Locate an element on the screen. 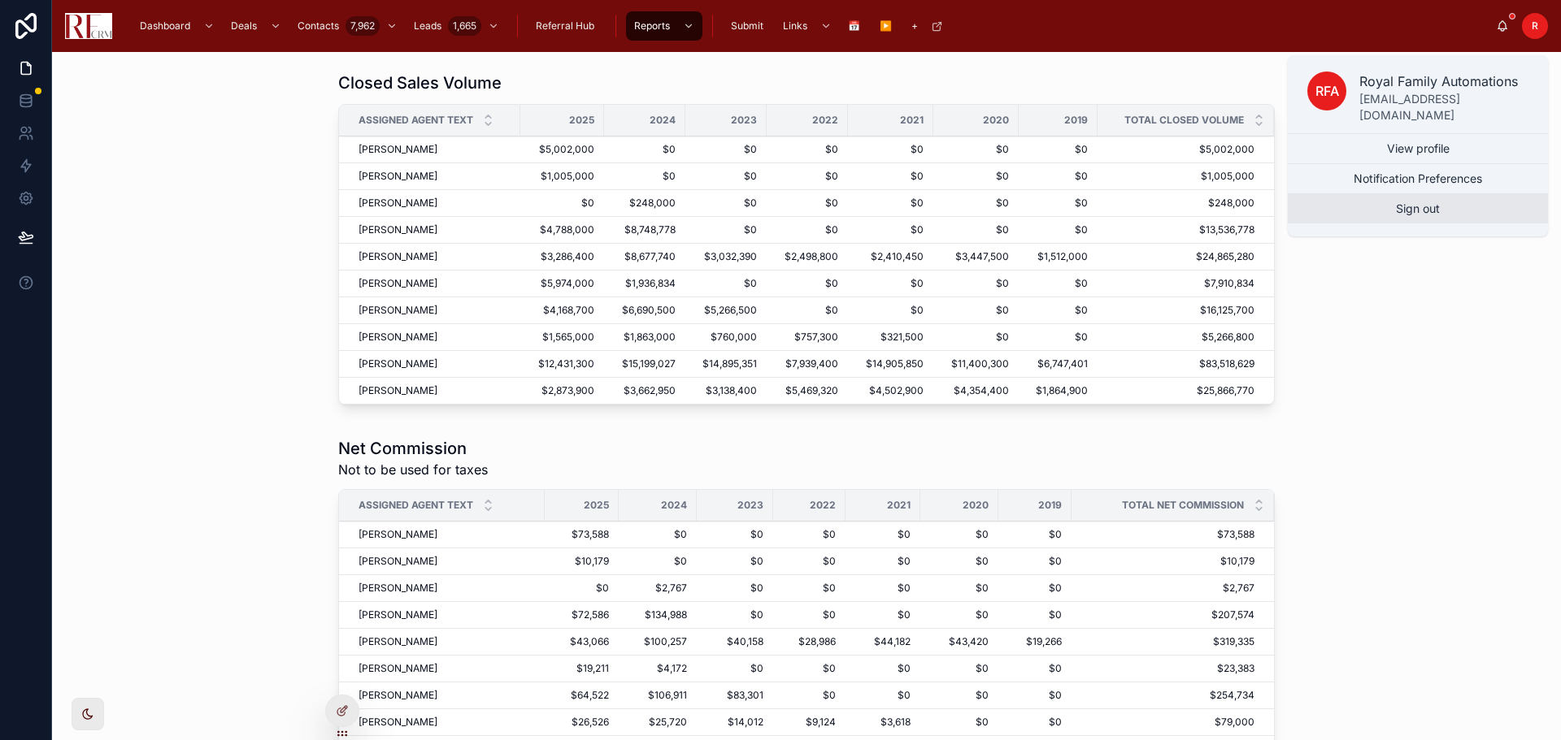 The image size is (1561, 740). td: $248,000 is located at coordinates (645, 203).